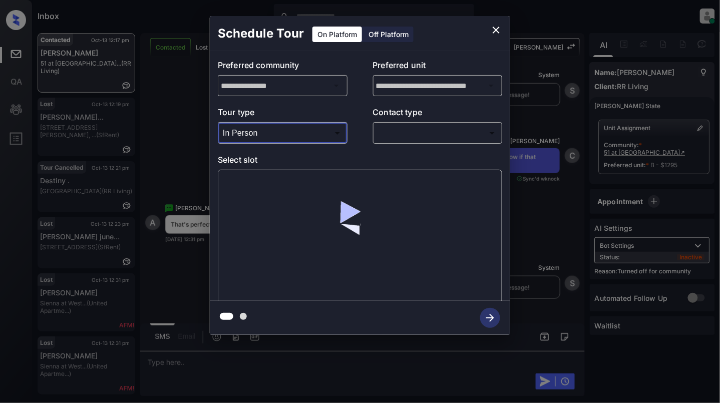 This screenshot has height=403, width=720. What do you see at coordinates (360, 236) in the screenshot?
I see `img: loaderv1.7921fd1ed0a854f04152.gif` at bounding box center [360, 236].